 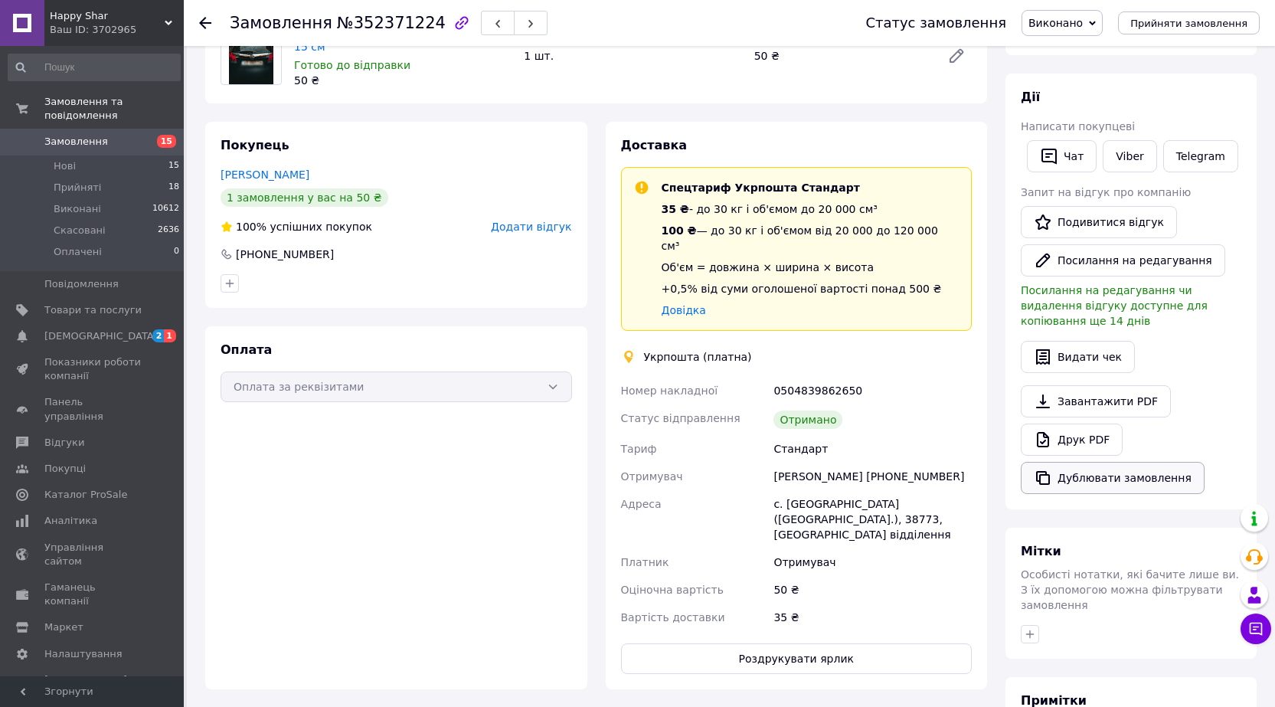 I want to click on span: Панель управління, so click(x=93, y=409).